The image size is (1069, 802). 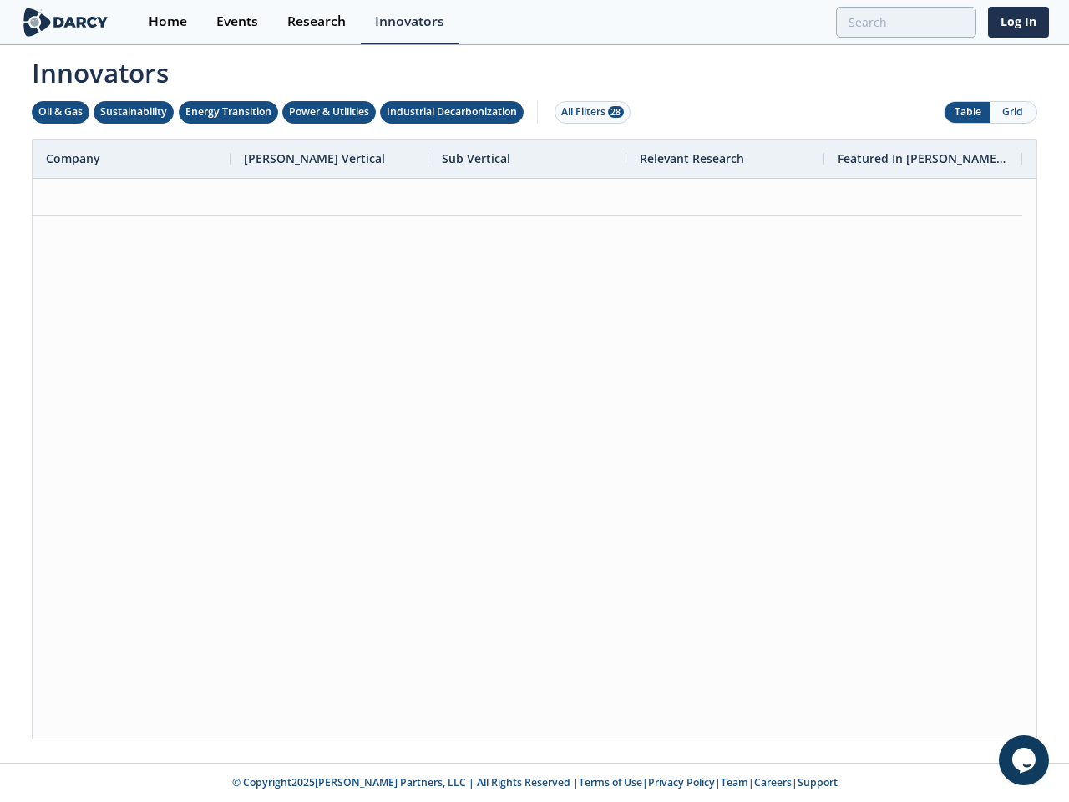 What do you see at coordinates (452, 112) in the screenshot?
I see `div: Industrial Decarbonization` at bounding box center [452, 112].